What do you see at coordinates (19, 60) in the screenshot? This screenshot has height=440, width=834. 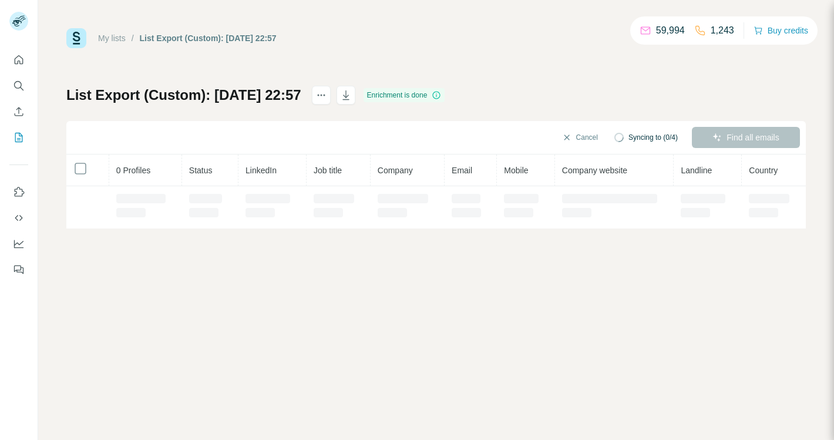 I see `button: Quick start` at bounding box center [19, 60].